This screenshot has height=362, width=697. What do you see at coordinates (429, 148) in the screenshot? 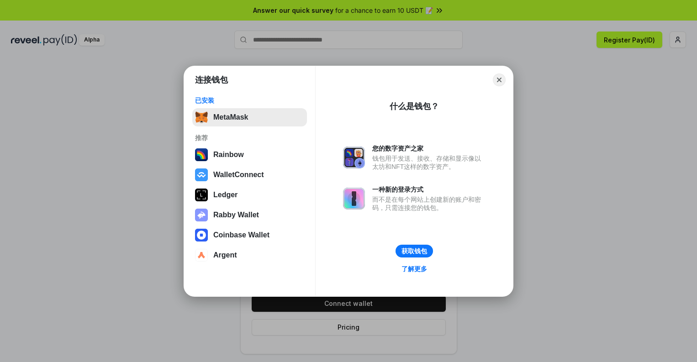
I see `div: 您的数字资产之家` at bounding box center [429, 148].